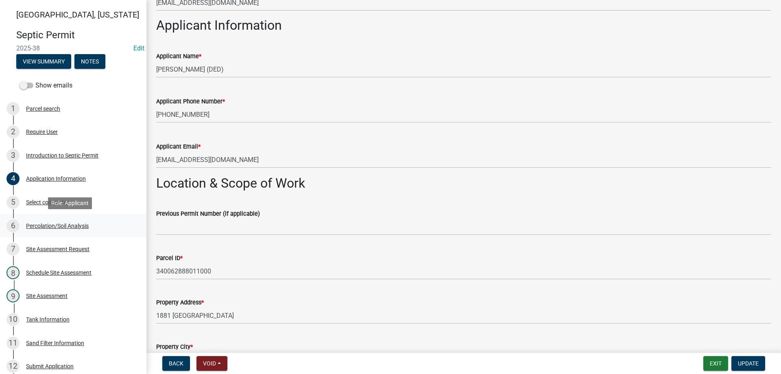  Describe the element at coordinates (70, 203) in the screenshot. I see `div: Role: Applicant` at that location.